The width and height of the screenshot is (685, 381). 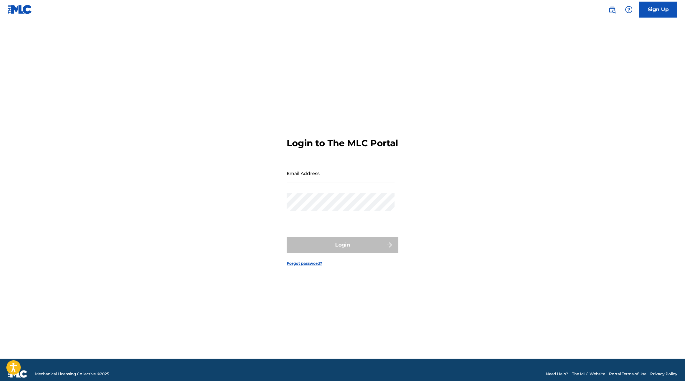 I want to click on a: Forgot password?, so click(x=304, y=264).